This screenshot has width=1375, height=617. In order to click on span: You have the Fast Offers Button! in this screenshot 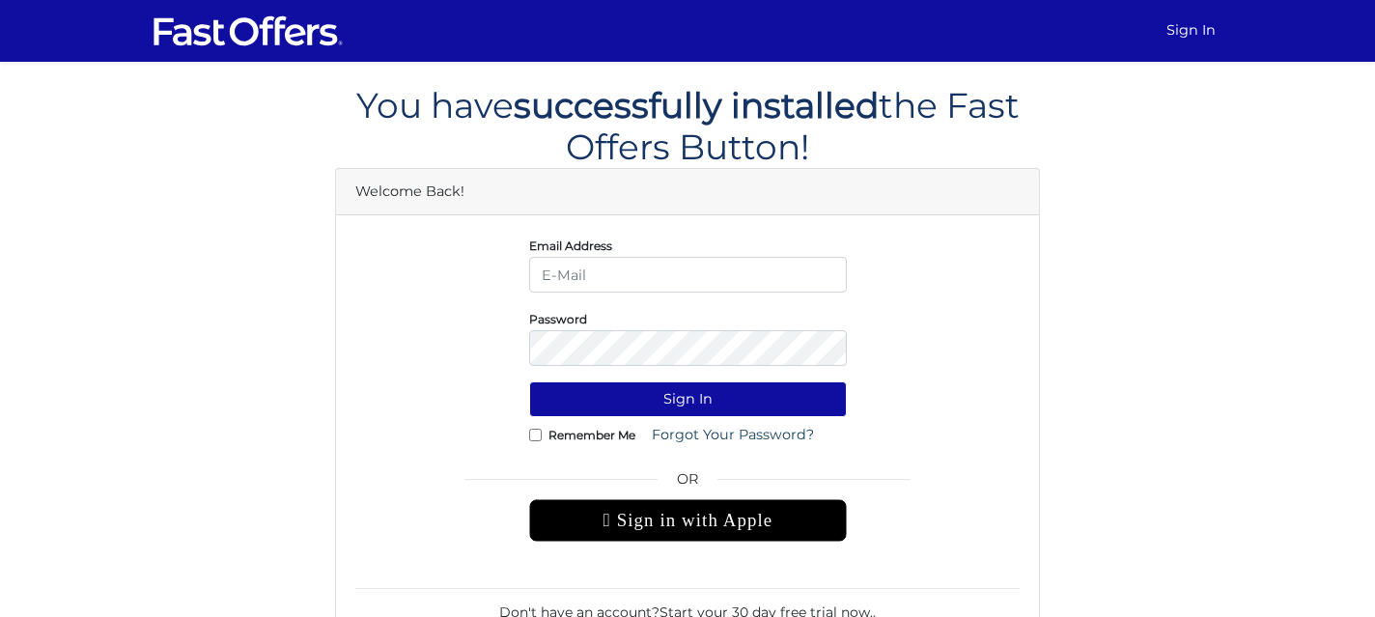, I will do `click(688, 126)`.